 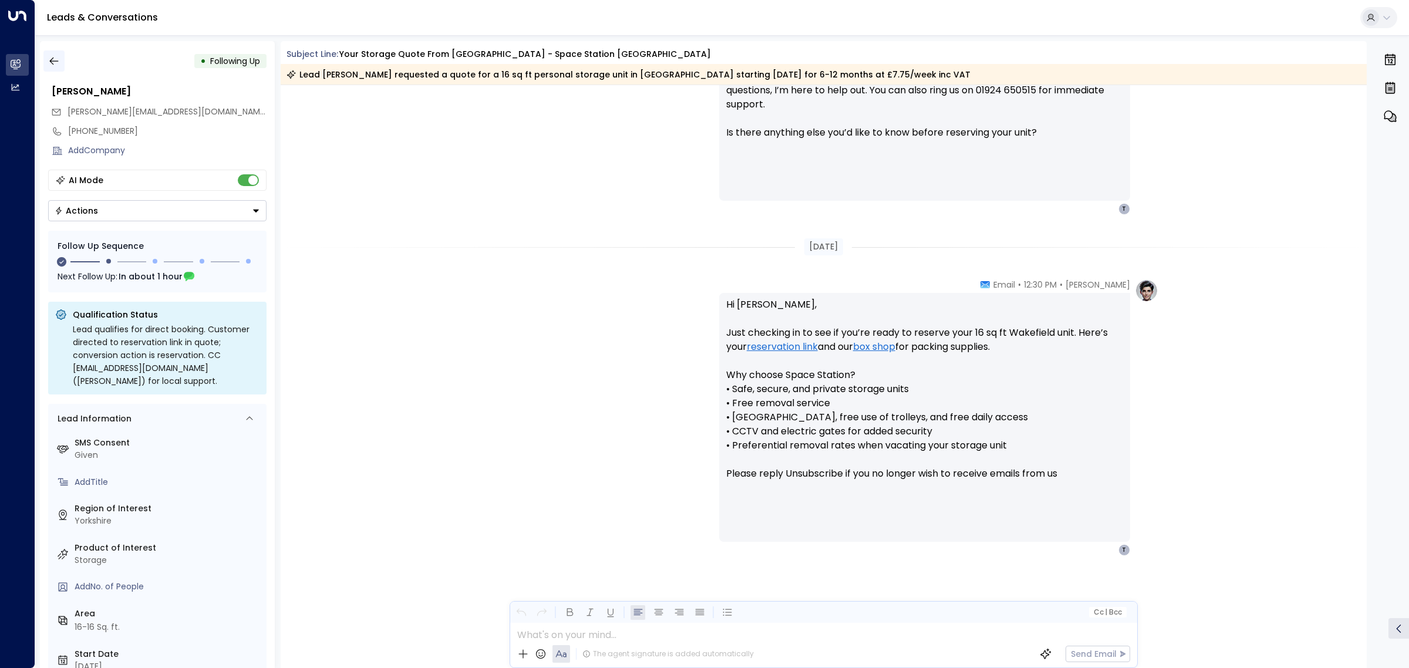 I want to click on span: 12:30 PM, so click(x=1040, y=285).